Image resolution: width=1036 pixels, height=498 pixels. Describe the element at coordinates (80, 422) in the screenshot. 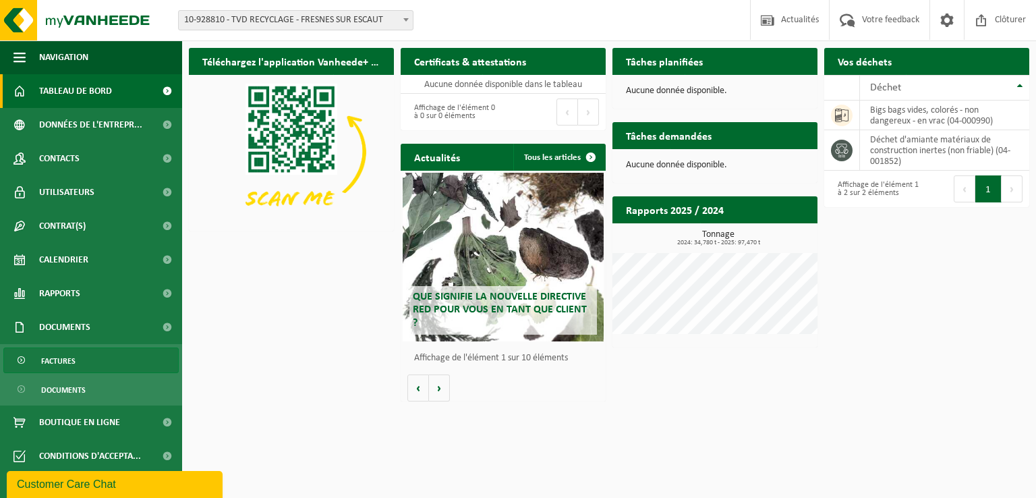

I see `span: Boutique en ligne` at that location.